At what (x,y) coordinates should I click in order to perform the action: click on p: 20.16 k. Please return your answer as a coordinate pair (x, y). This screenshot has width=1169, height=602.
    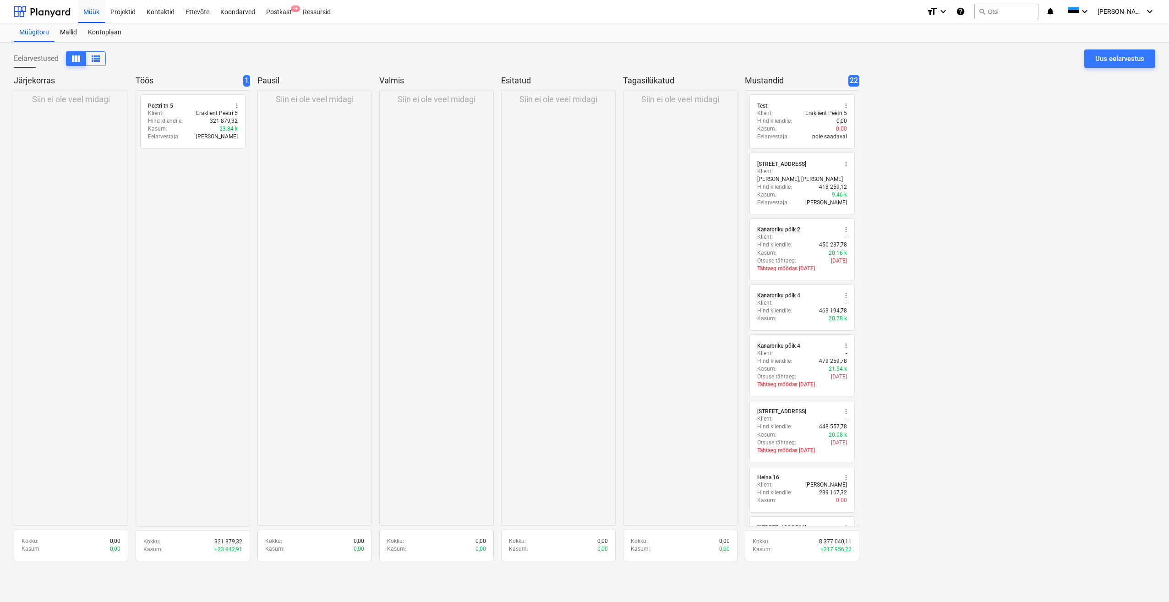
    Looking at the image, I should click on (838, 253).